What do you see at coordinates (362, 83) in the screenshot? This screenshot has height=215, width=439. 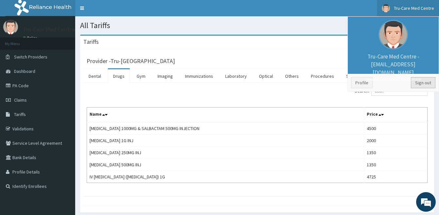 I see `a: Profile` at bounding box center [362, 83].